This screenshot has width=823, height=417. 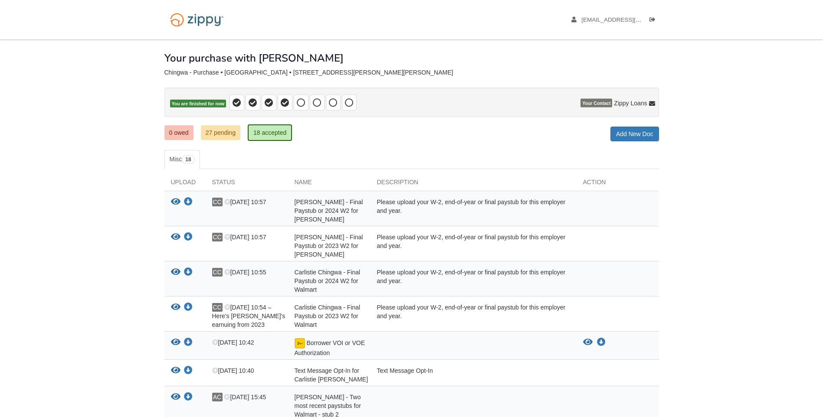 I want to click on div: Text Message Opt-In, so click(x=473, y=375).